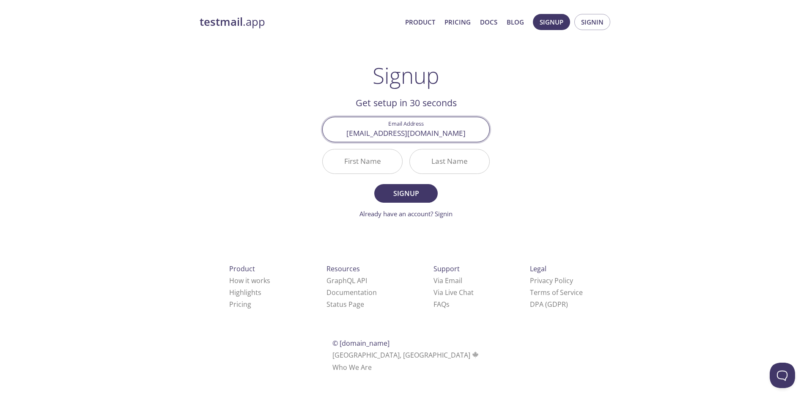 Image resolution: width=812 pixels, height=405 pixels. What do you see at coordinates (249, 280) in the screenshot?
I see `a: How it works` at bounding box center [249, 280].